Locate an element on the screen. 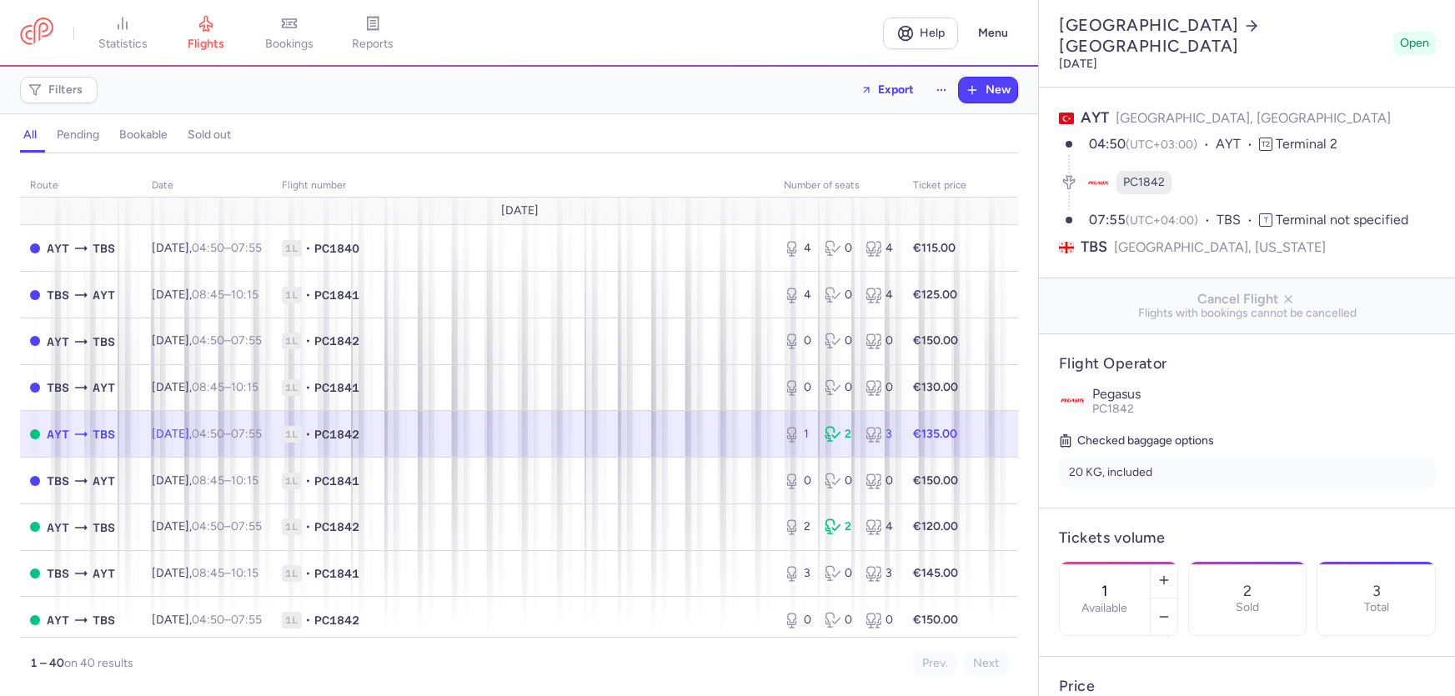 The height and width of the screenshot is (696, 1455). a: CitizenPlane red outlined logo is located at coordinates (37, 33).